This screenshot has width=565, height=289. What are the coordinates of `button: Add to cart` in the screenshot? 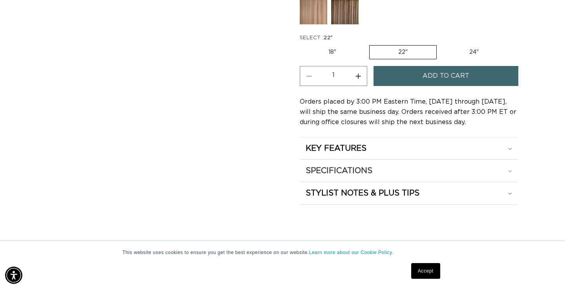 It's located at (446, 76).